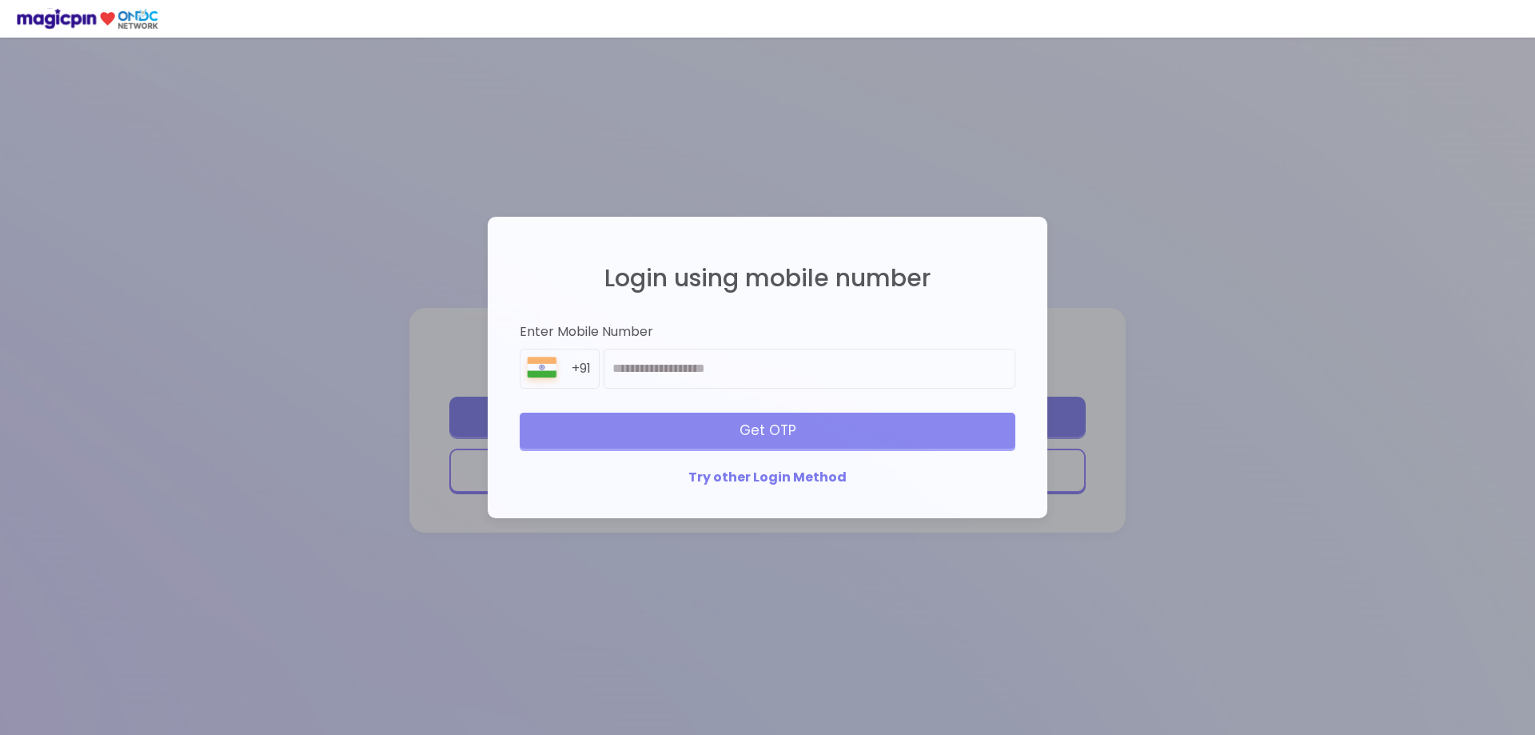 Image resolution: width=1535 pixels, height=735 pixels. Describe the element at coordinates (768, 277) in the screenshot. I see `h2: Login using mobile number` at that location.